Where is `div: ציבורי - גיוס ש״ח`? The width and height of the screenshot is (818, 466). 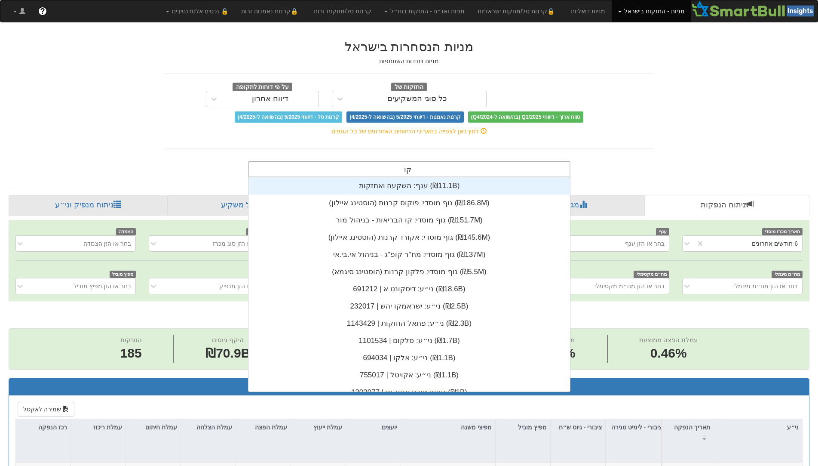 div: ציבורי - גיוס ש״ח is located at coordinates (578, 432).